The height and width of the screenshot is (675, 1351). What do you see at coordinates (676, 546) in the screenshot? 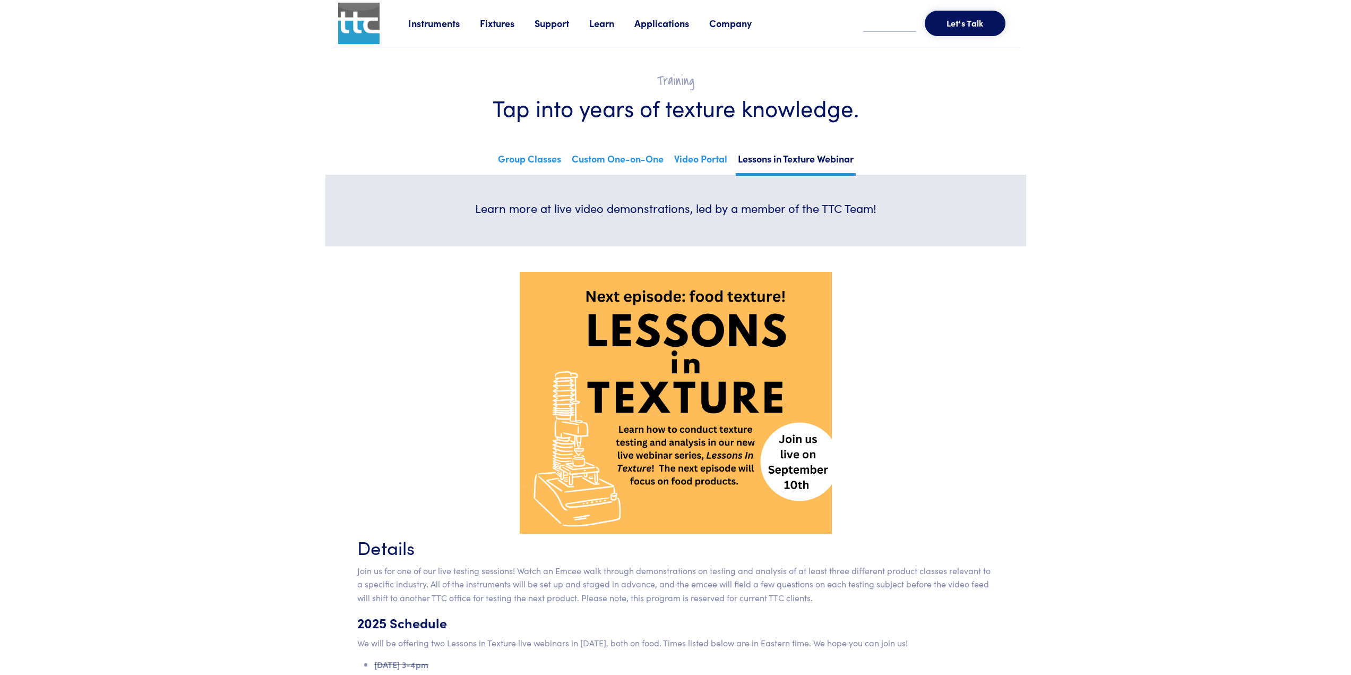
I see `h3: Details` at bounding box center [676, 546].